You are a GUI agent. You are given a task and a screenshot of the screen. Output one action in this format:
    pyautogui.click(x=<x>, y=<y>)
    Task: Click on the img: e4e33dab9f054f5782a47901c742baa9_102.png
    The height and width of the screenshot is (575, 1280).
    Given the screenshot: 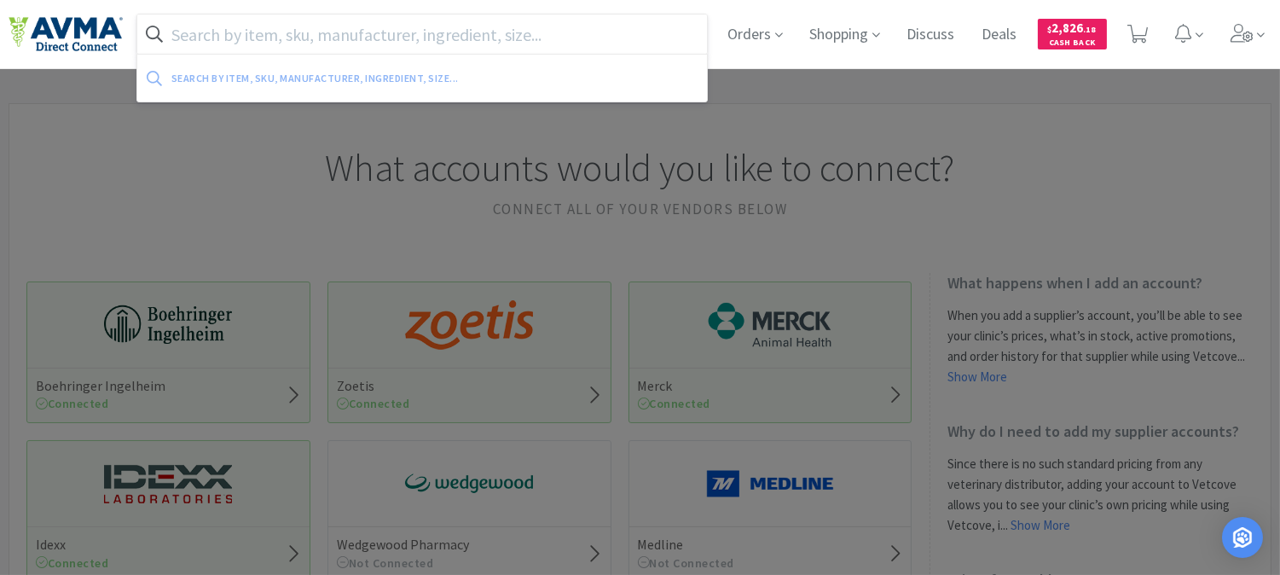 What is the action you would take?
    pyautogui.click(x=66, y=34)
    